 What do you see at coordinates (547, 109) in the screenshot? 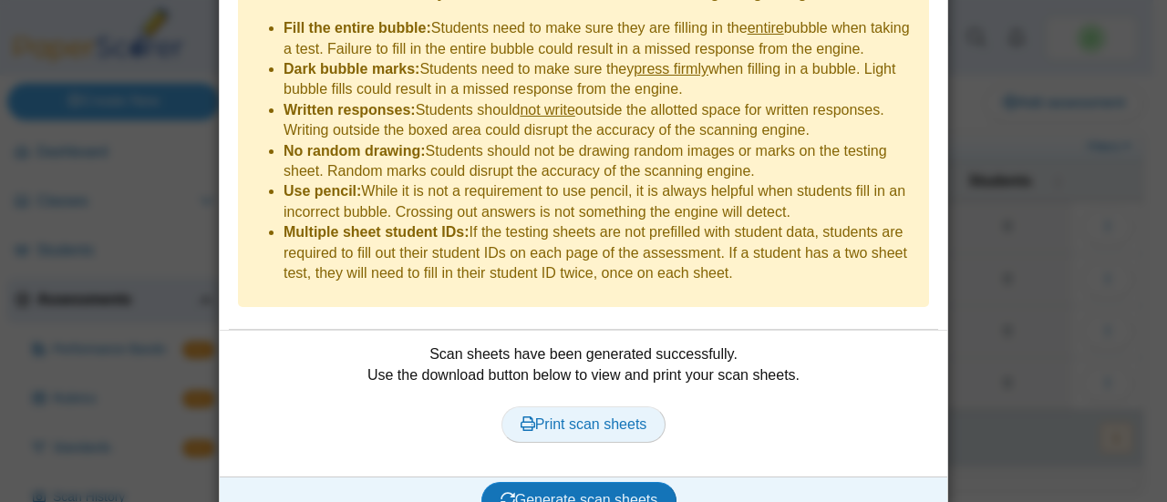
I see `u: not write` at bounding box center [547, 109].